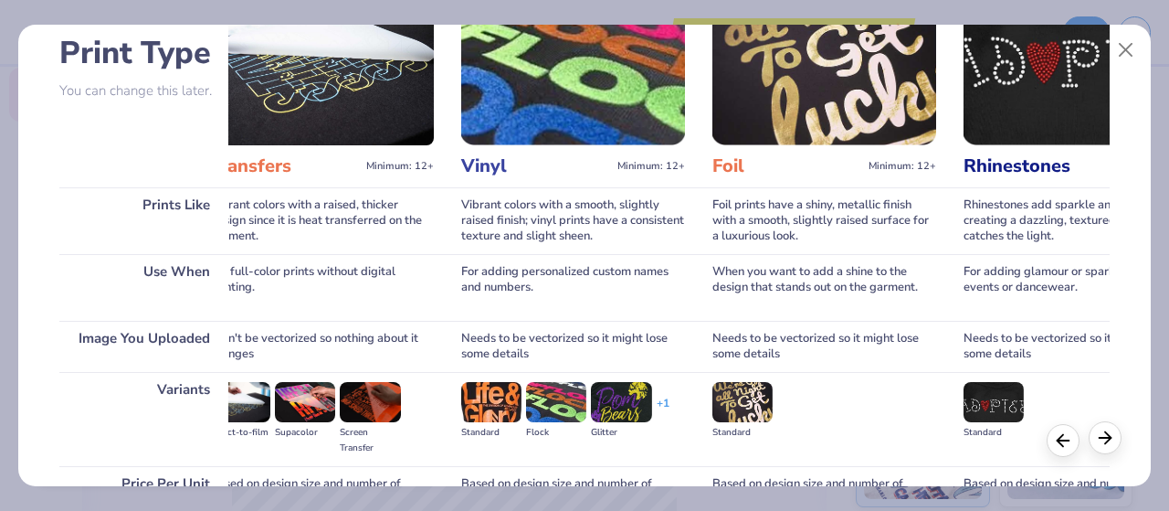  What do you see at coordinates (305, 432) in the screenshot?
I see `div: Supacolor` at bounding box center [305, 432].